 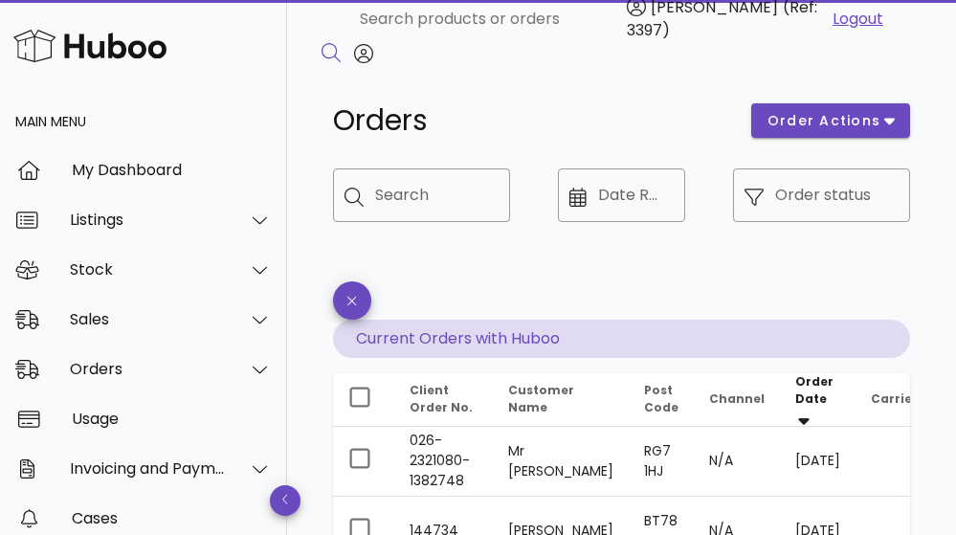 I want to click on a: Logout, so click(x=857, y=19).